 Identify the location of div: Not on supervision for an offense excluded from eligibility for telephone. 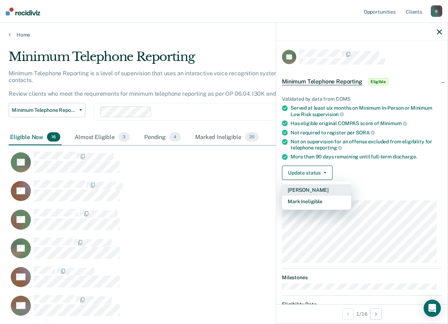
(366, 145).